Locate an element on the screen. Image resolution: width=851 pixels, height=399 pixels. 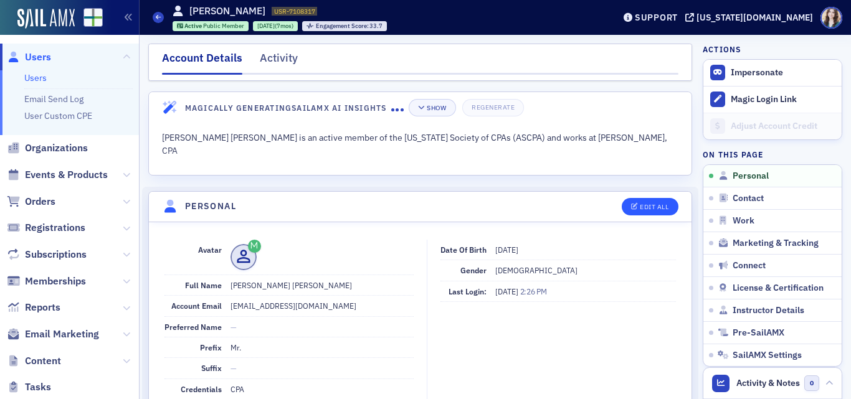
a: Email Send Log is located at coordinates (54, 99).